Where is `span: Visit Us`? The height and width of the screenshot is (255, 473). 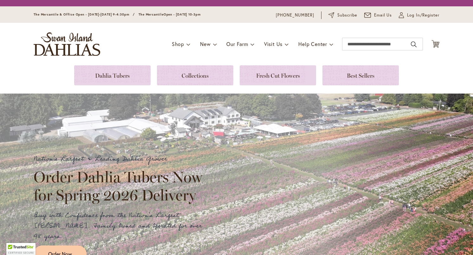 span: Visit Us is located at coordinates (273, 44).